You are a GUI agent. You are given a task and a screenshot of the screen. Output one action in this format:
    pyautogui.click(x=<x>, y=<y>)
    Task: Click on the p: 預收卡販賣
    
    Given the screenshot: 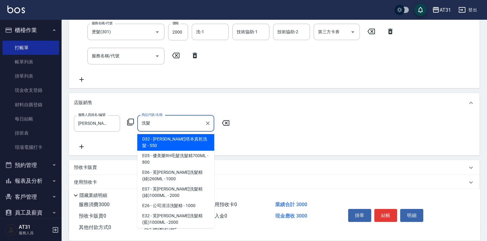 What is the action you would take?
    pyautogui.click(x=85, y=167)
    